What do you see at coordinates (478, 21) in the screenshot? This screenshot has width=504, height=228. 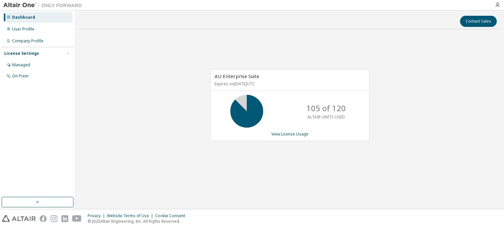 I see `button: Contact Sales` at bounding box center [478, 21].